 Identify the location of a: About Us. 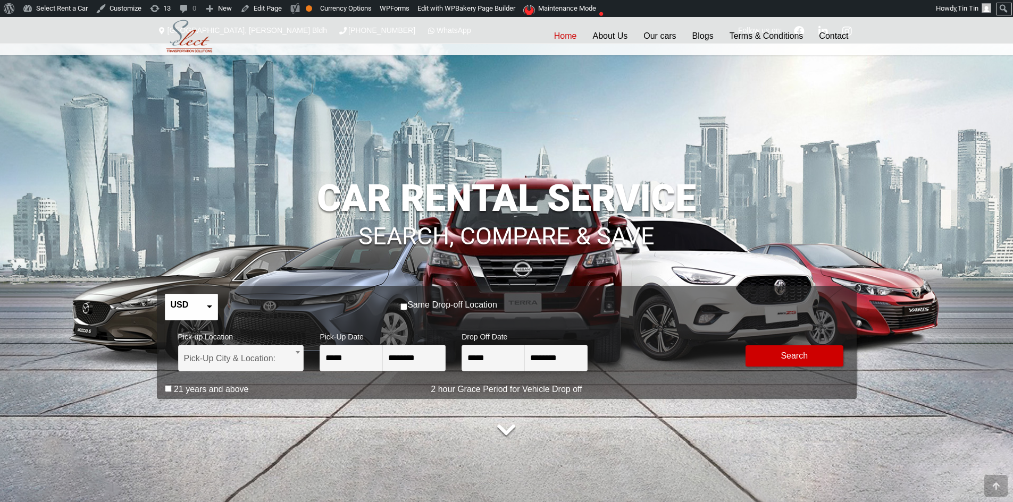
(610, 36).